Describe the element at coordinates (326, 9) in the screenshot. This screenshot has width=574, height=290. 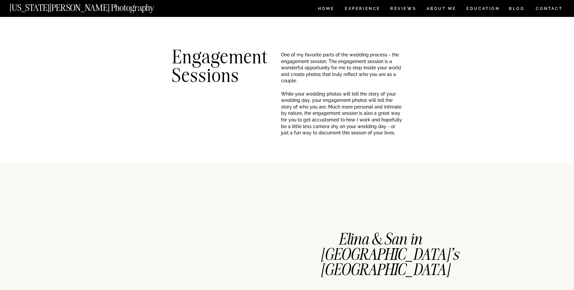
I see `nav: HOME` at that location.